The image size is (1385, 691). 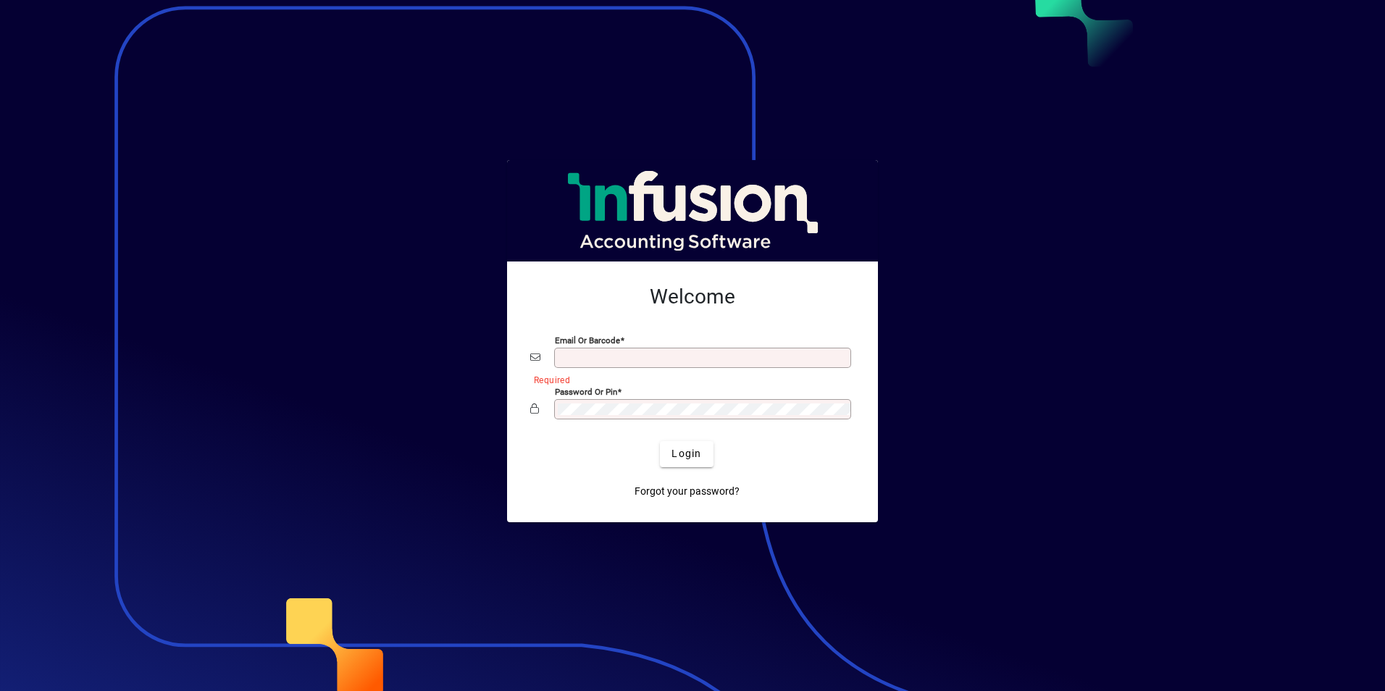 I want to click on span: Login, so click(x=686, y=454).